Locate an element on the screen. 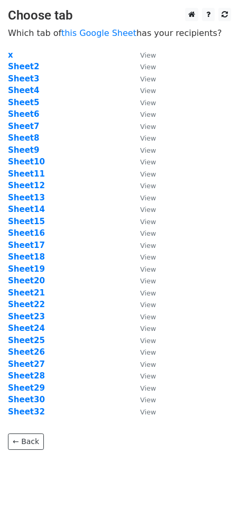 This screenshot has height=508, width=239. strong: Sheet24 is located at coordinates (26, 328).